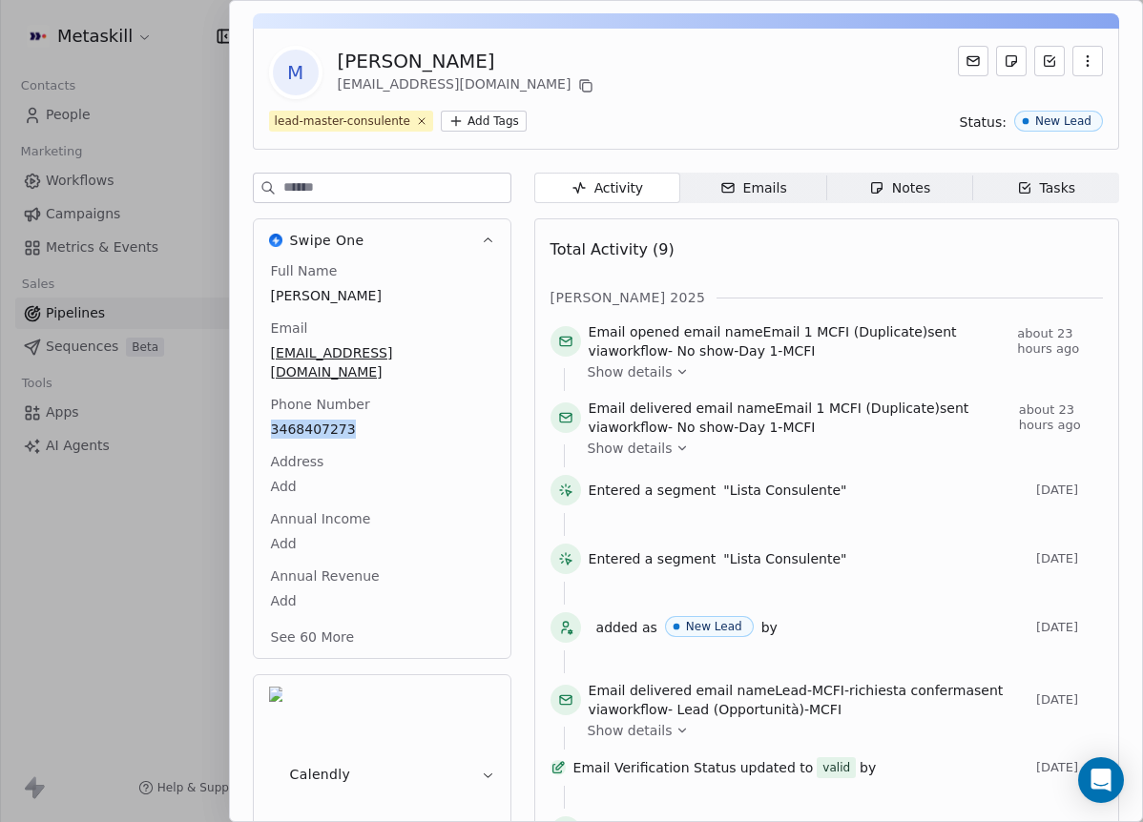  I want to click on div: valid, so click(836, 768).